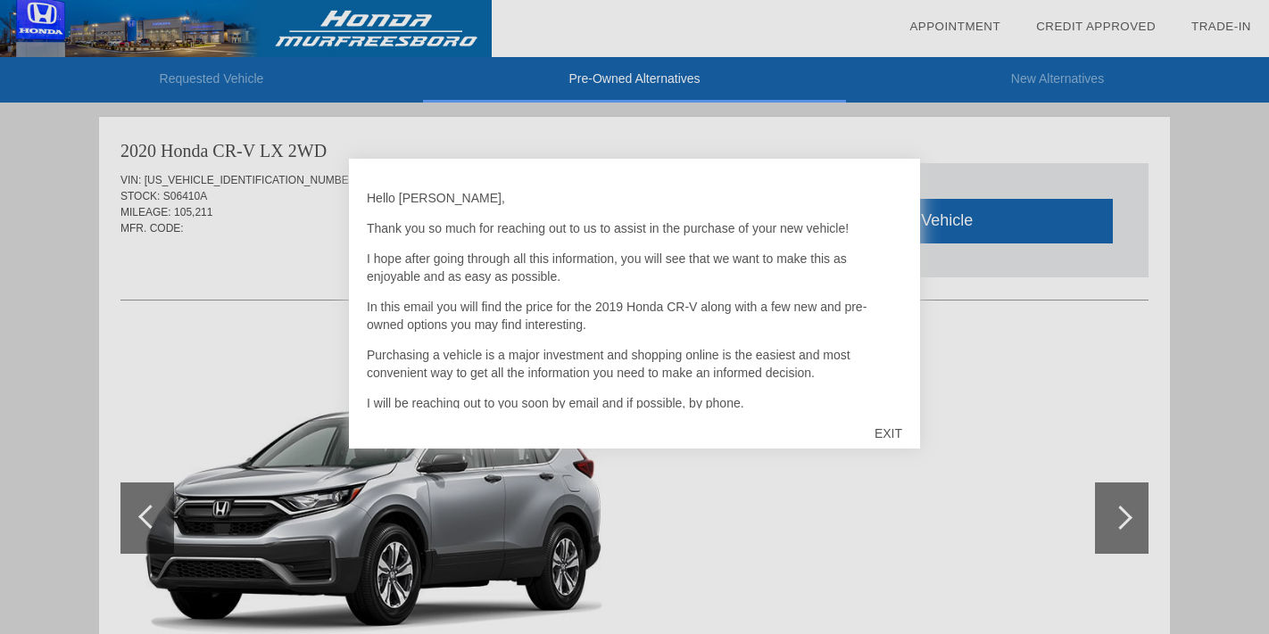 The height and width of the screenshot is (634, 1269). I want to click on p: I hope after going through all this information, you will see that we want to make this as enjoya..., so click(634, 268).